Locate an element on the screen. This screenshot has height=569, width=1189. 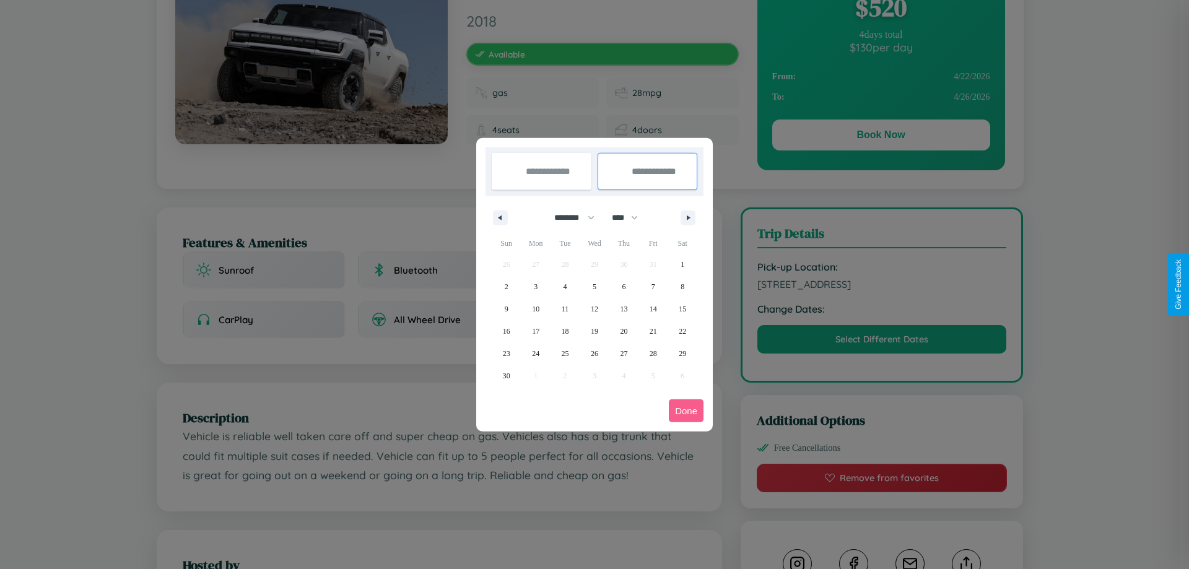
button: 14 is located at coordinates (653, 309).